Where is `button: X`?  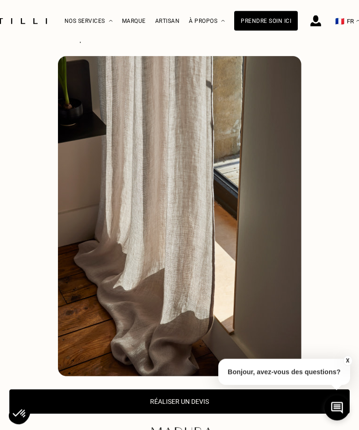
button: X is located at coordinates (347, 361).